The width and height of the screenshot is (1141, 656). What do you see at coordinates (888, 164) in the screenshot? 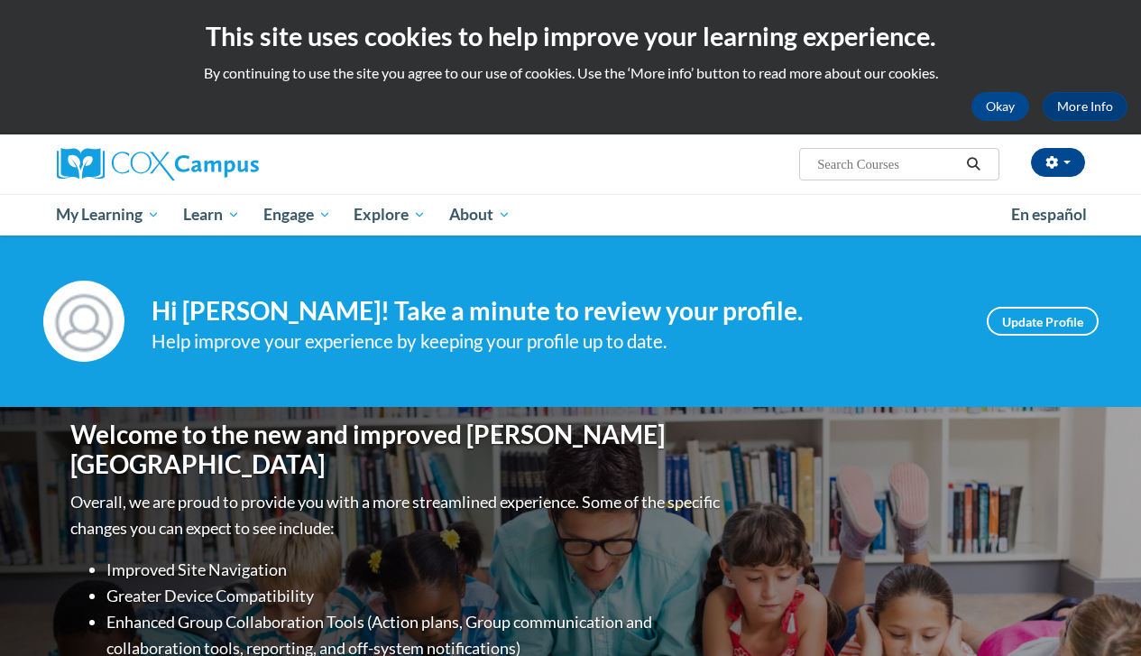
I see `input: Search Courses` at bounding box center [888, 164].